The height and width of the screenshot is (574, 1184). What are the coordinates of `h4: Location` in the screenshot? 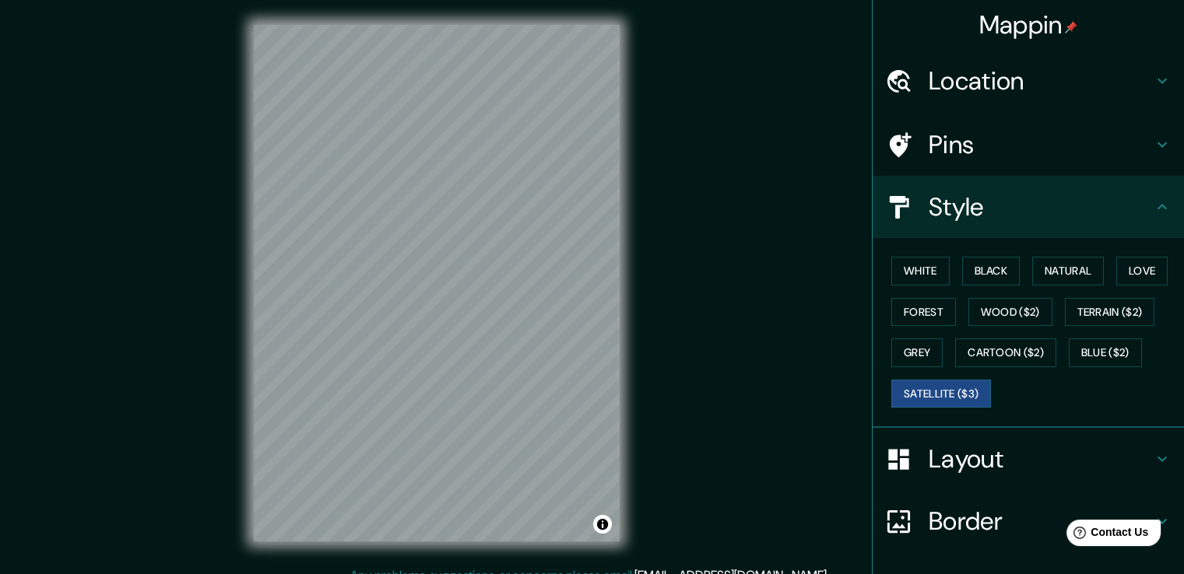 It's located at (1041, 81).